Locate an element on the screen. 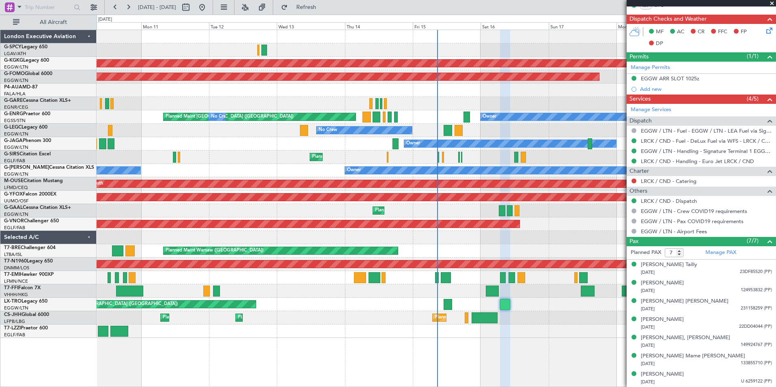 The image size is (776, 387). span: U 6259122 (PP) is located at coordinates (756, 381).